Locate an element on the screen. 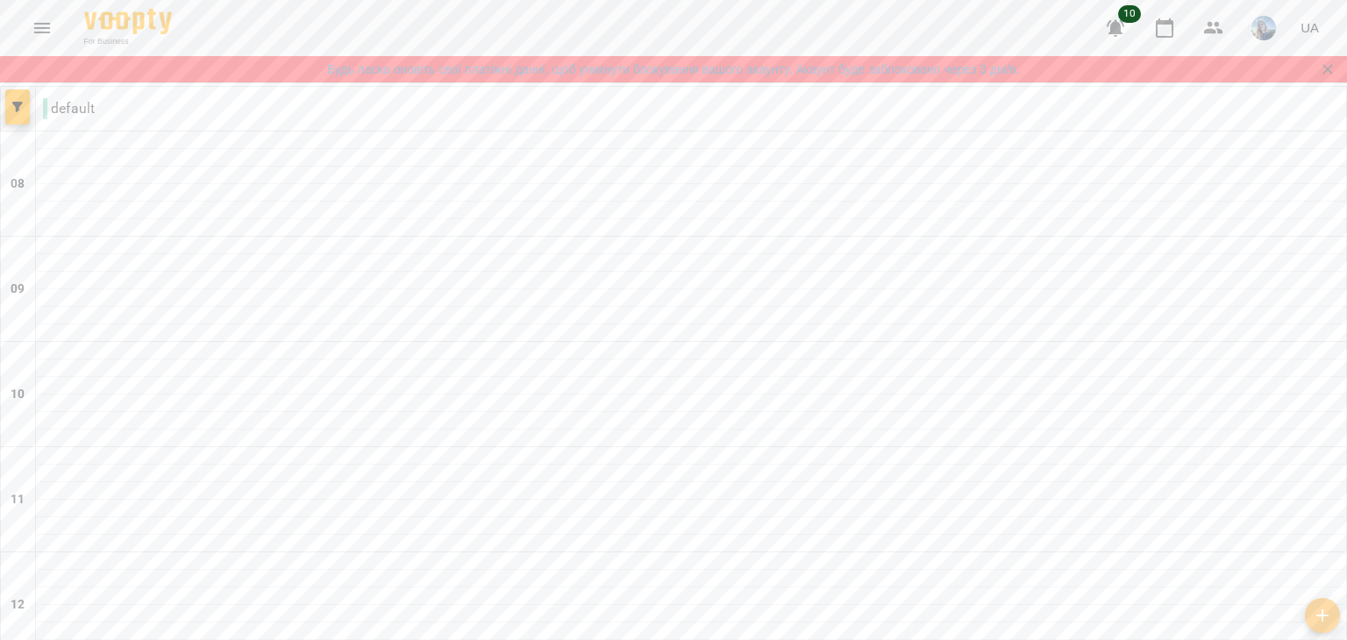 This screenshot has width=1347, height=640. h6: 10 is located at coordinates (18, 395).